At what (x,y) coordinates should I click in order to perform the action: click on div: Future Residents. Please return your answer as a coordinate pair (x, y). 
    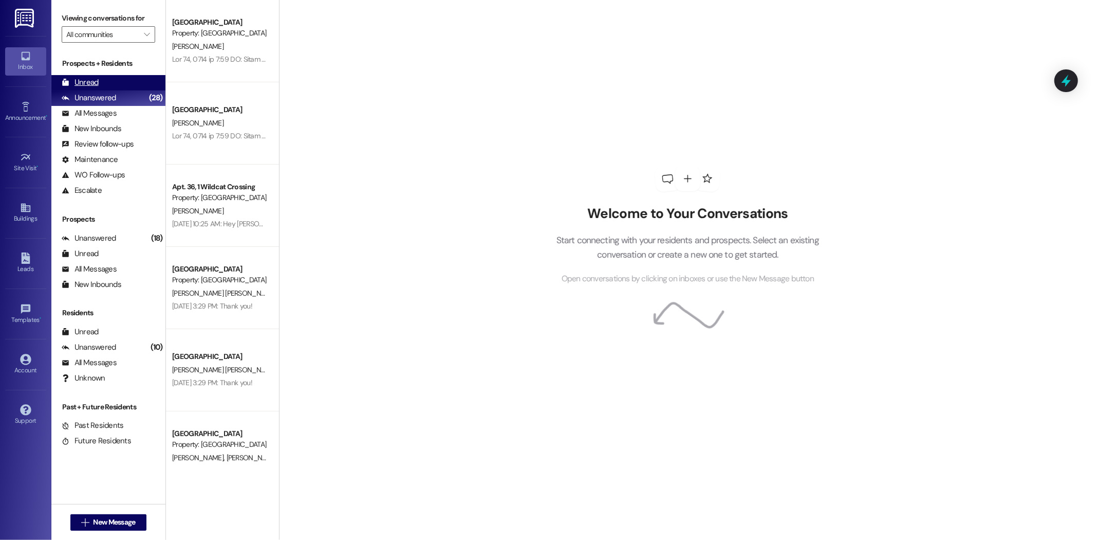
    Looking at the image, I should click on (96, 440).